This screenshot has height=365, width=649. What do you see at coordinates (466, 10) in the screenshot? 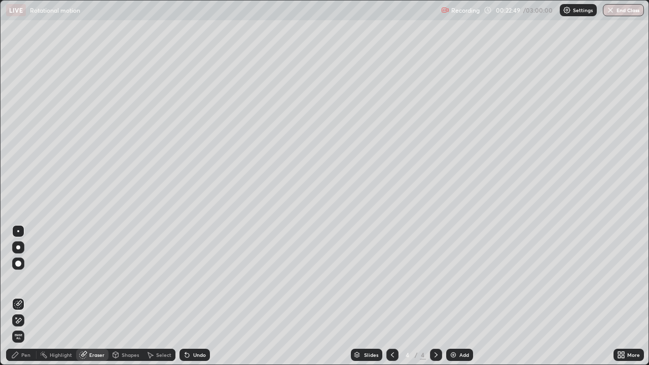
I see `p: Recording` at bounding box center [466, 10].